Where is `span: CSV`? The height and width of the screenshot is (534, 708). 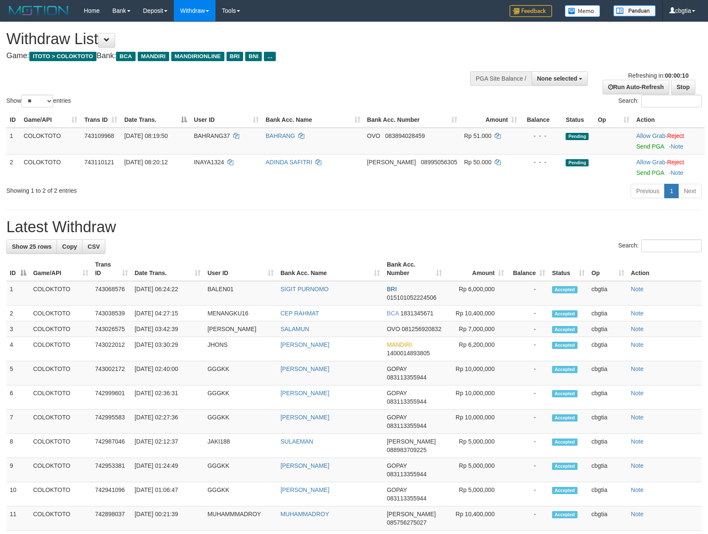
span: CSV is located at coordinates (93, 247).